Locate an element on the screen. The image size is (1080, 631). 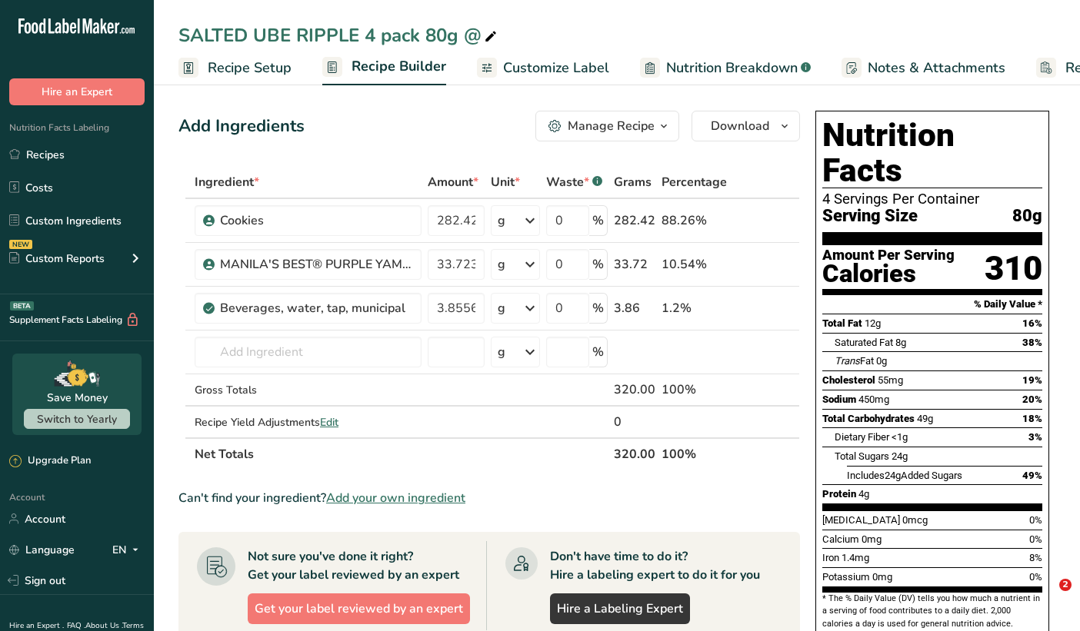
div: Save Money is located at coordinates (77, 398).